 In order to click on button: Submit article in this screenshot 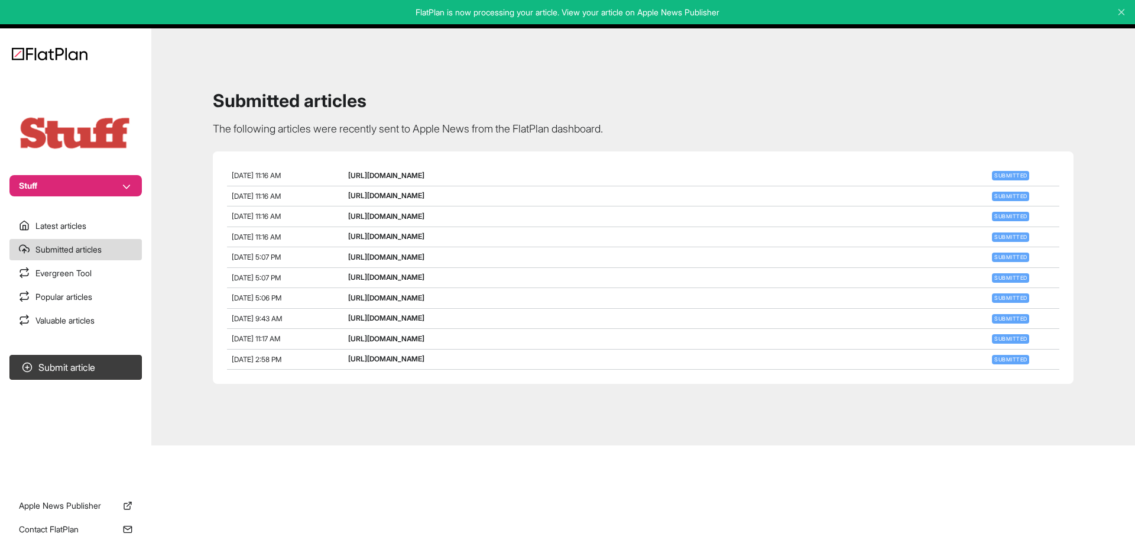, I will do `click(76, 367)`.